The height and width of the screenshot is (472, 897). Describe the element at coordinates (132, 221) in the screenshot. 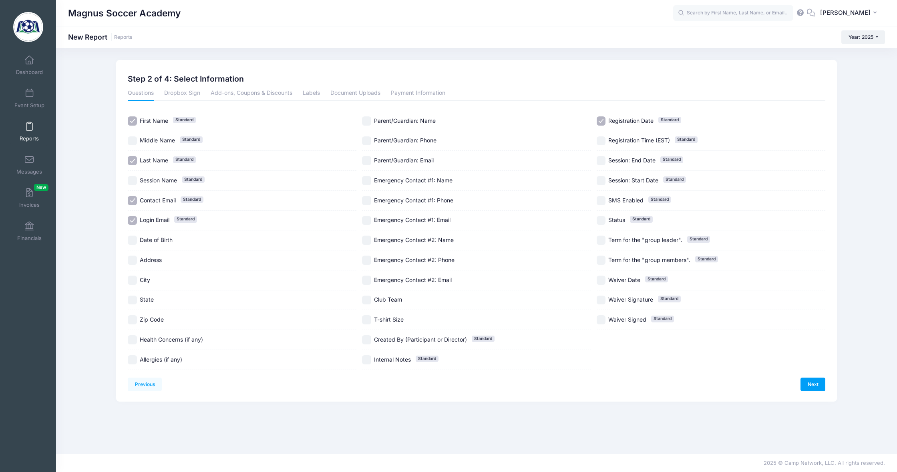

I see `input: Login EmailStandard` at that location.